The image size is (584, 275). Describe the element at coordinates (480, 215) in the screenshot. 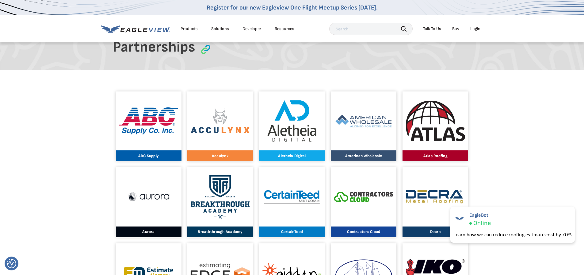

I see `span: EagleBot` at that location.